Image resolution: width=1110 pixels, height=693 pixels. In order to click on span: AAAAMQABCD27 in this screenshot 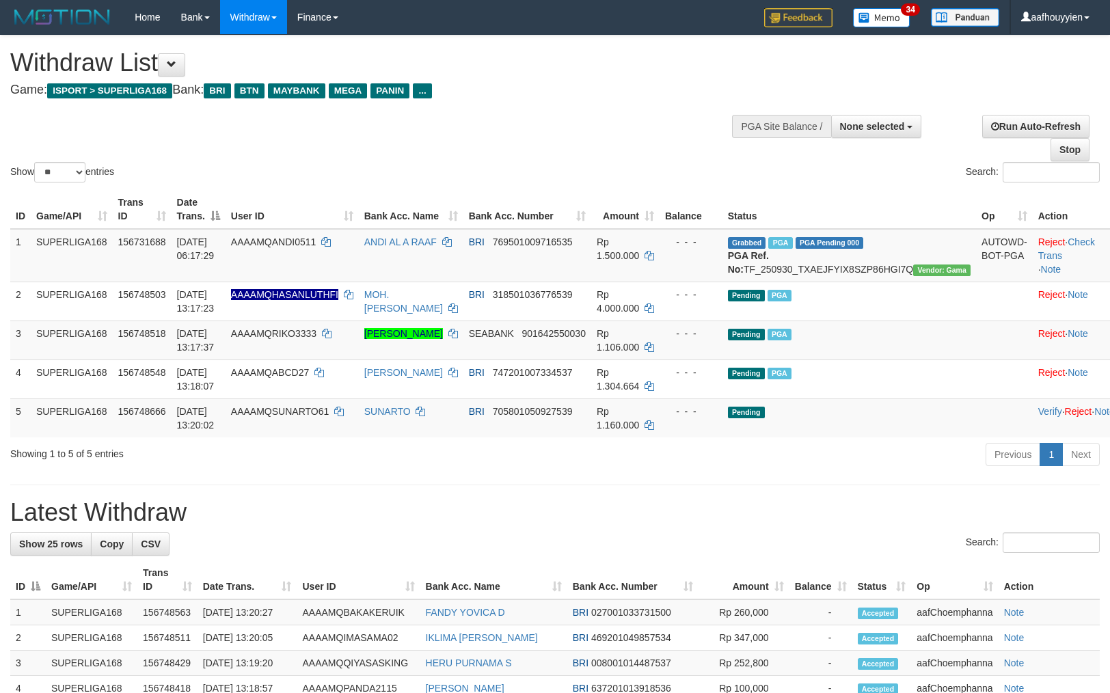, I will do `click(270, 372)`.